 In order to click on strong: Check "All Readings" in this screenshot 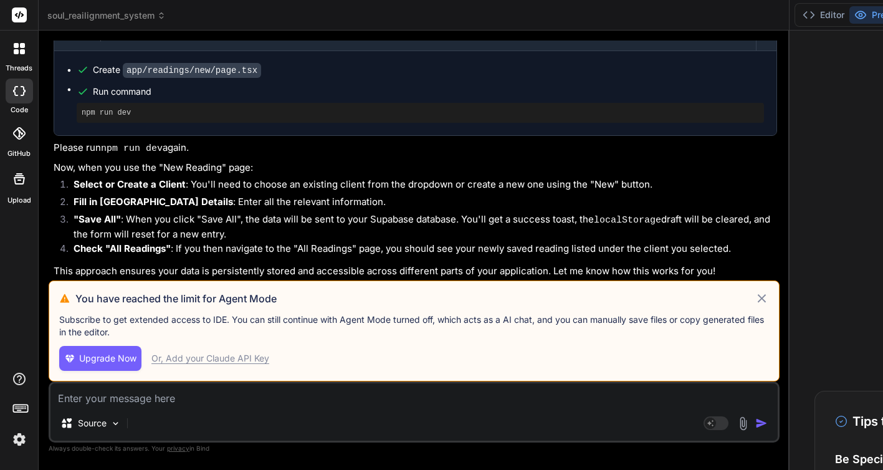, I will do `click(122, 248)`.